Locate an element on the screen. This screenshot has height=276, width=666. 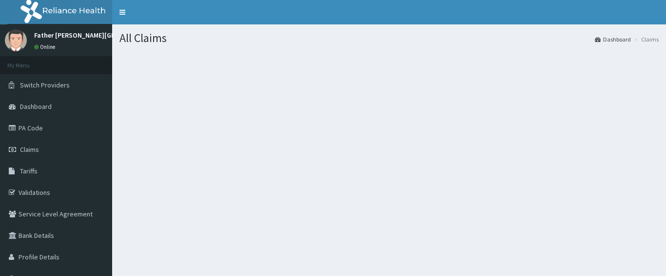
a: Dashboard is located at coordinates (613, 39).